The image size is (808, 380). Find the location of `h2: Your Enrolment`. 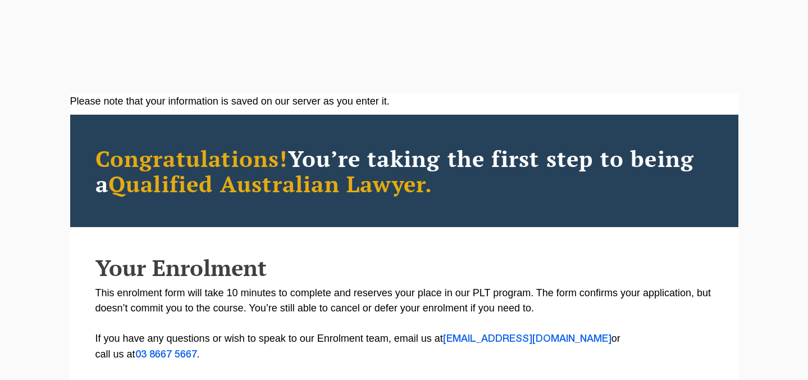

h2: Your Enrolment is located at coordinates (404, 267).